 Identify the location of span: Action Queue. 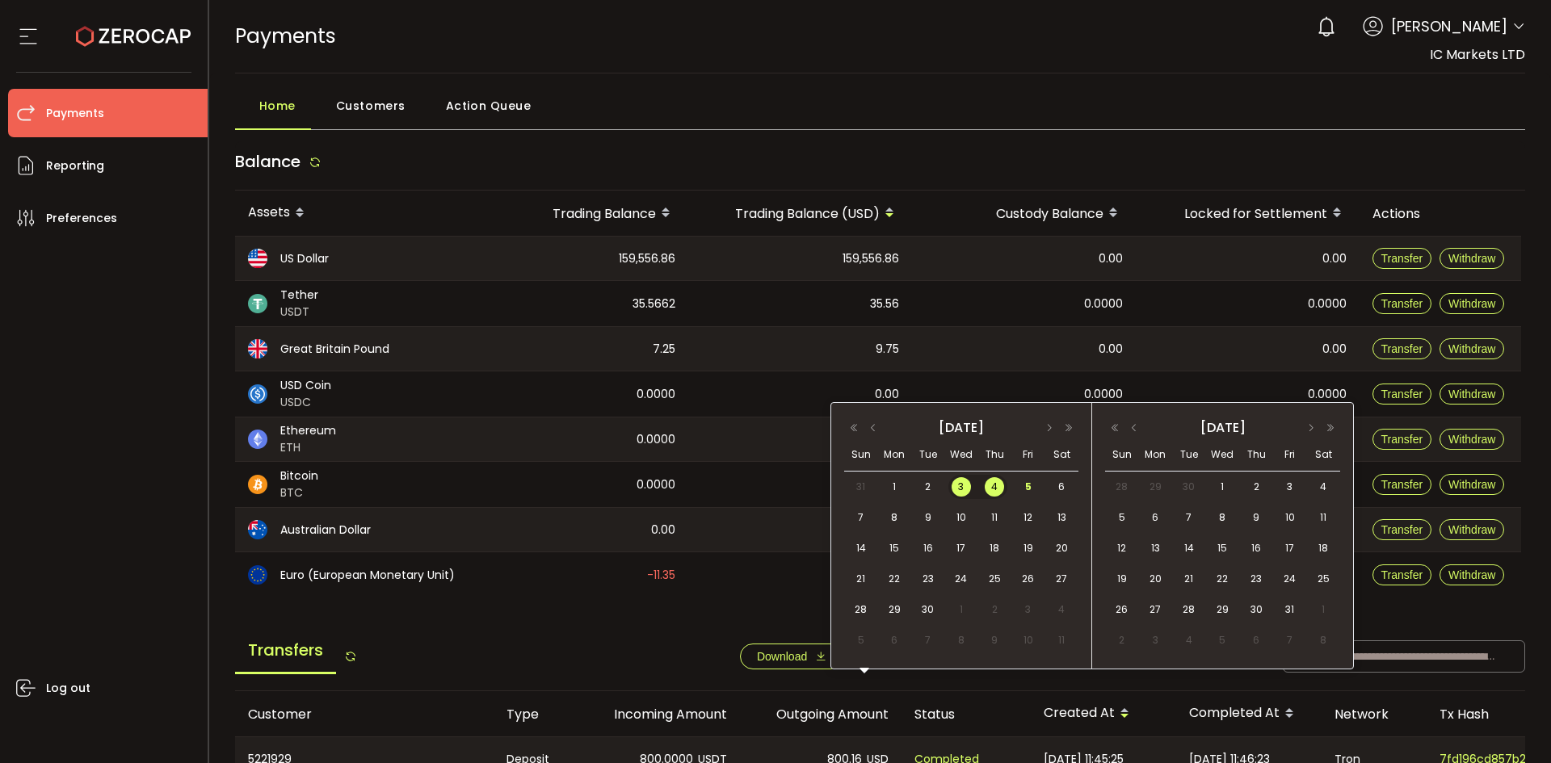
(489, 106).